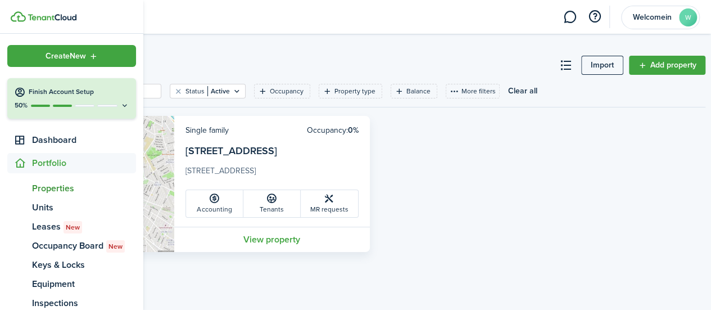  I want to click on button: Clear all, so click(522, 91).